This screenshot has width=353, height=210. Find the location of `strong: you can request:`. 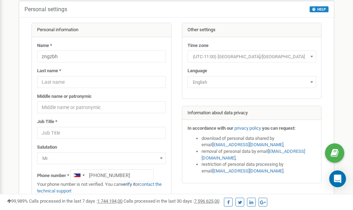

strong: you can request: is located at coordinates (279, 128).